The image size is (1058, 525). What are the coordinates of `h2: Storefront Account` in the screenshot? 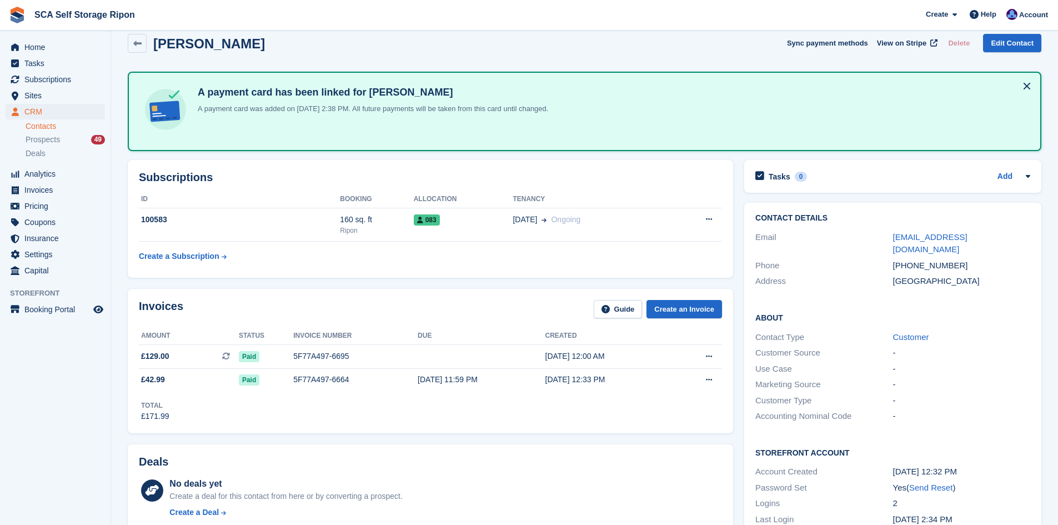 It's located at (893, 452).